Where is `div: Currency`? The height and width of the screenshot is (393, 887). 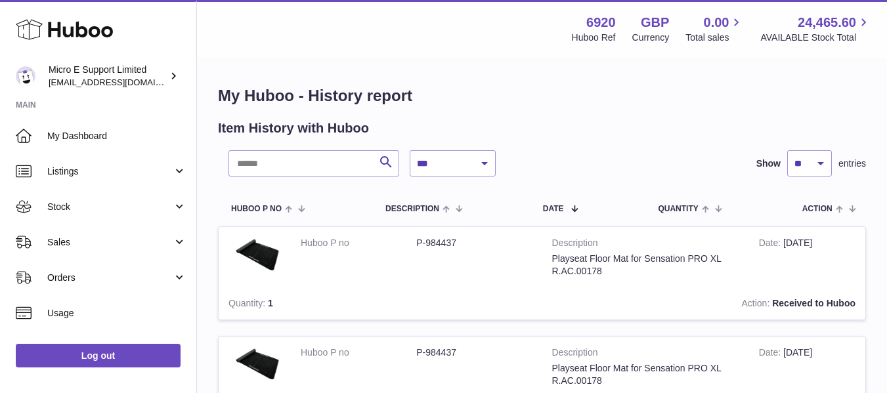
div: Currency is located at coordinates (650, 37).